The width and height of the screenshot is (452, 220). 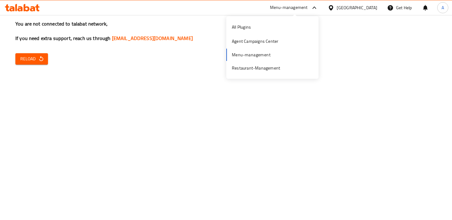 What do you see at coordinates (242, 27) in the screenshot?
I see `div: All Plugins` at bounding box center [242, 27].